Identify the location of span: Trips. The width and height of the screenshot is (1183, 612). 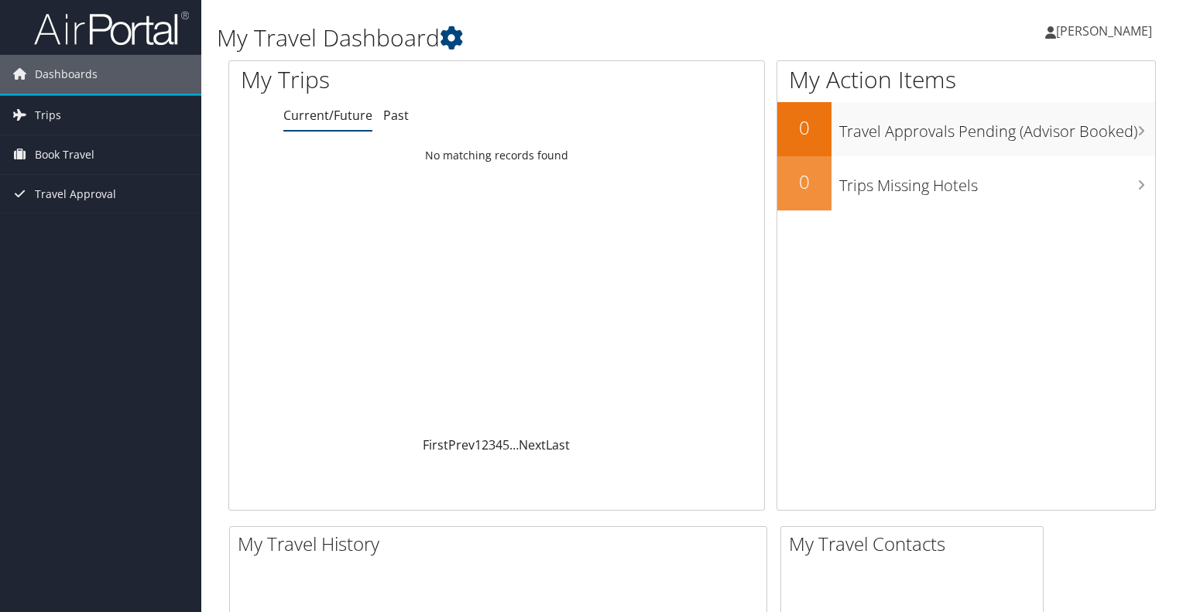
(48, 115).